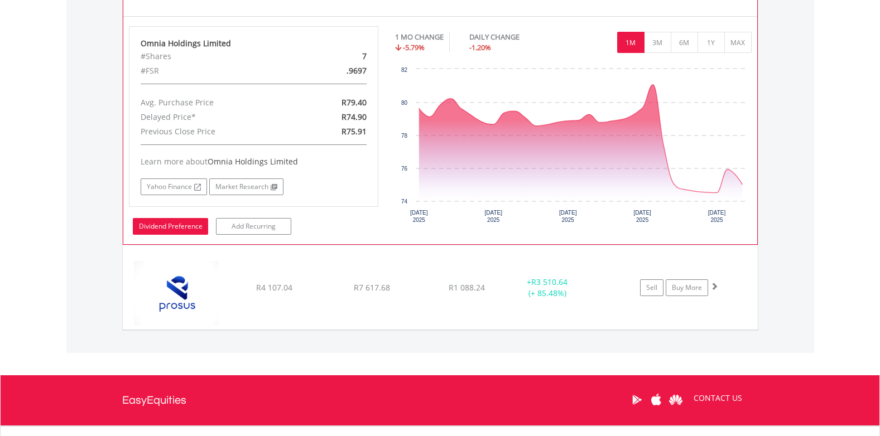  What do you see at coordinates (213, 71) in the screenshot?
I see `div: #FSR` at bounding box center [213, 71].